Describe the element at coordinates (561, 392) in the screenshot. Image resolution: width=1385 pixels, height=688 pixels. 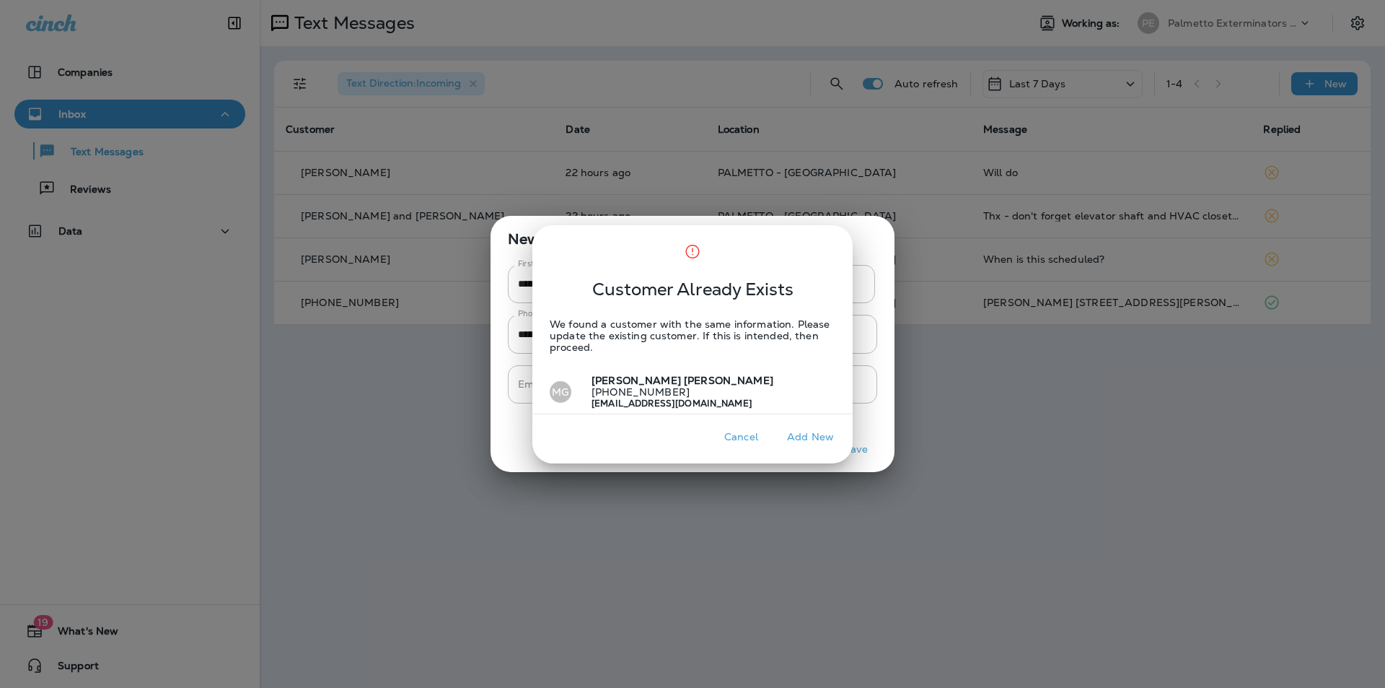
I see `div: MG` at that location.